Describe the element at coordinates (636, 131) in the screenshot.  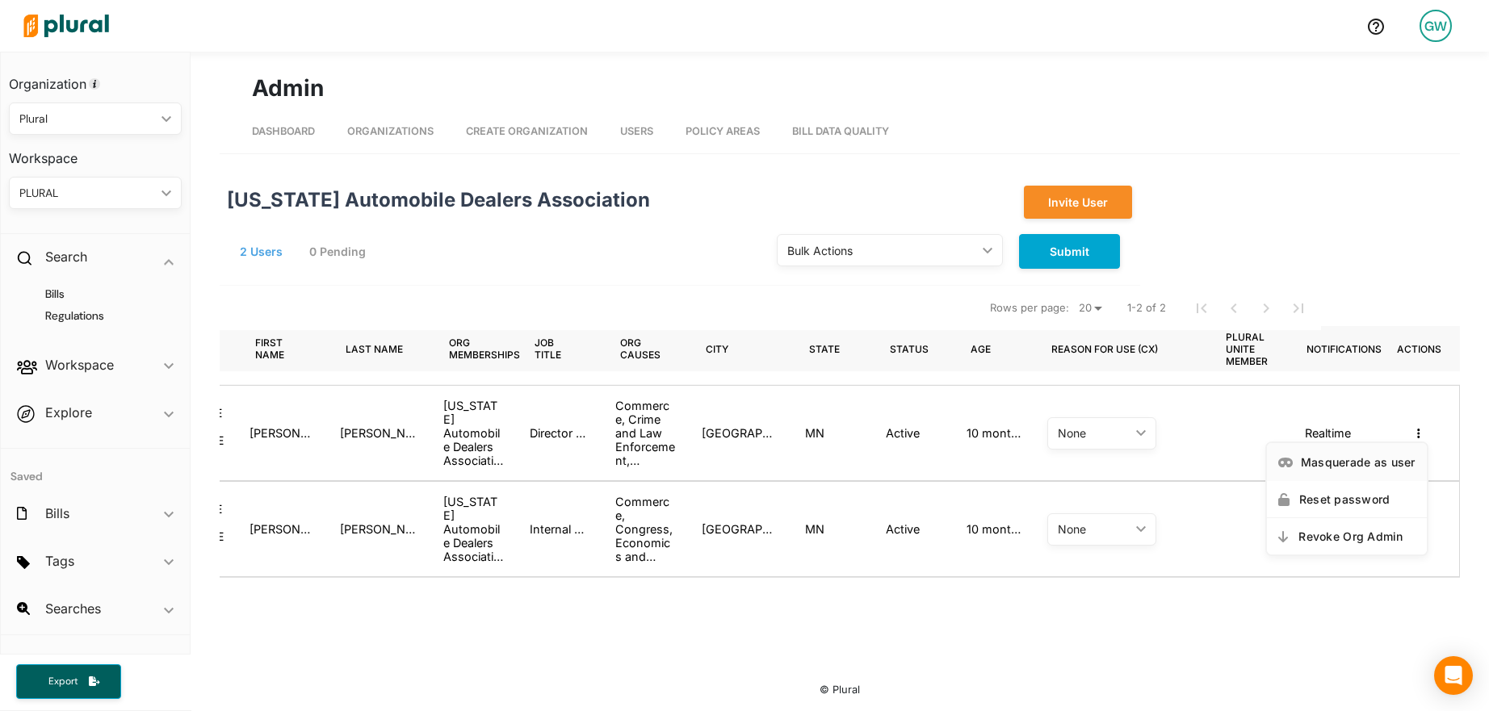
I see `span: Users` at that location.